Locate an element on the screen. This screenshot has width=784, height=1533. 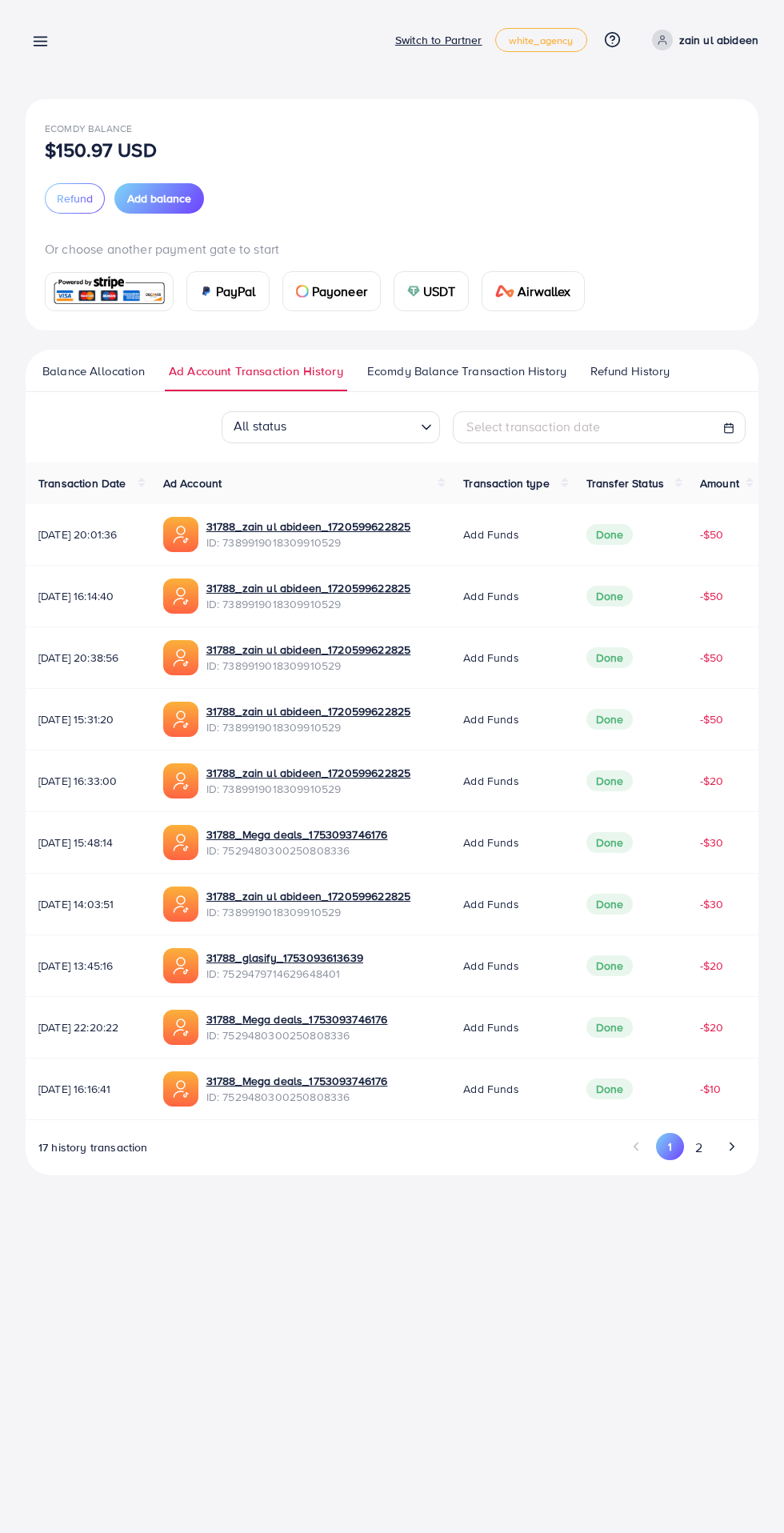
span: Refund is located at coordinates (74, 199).